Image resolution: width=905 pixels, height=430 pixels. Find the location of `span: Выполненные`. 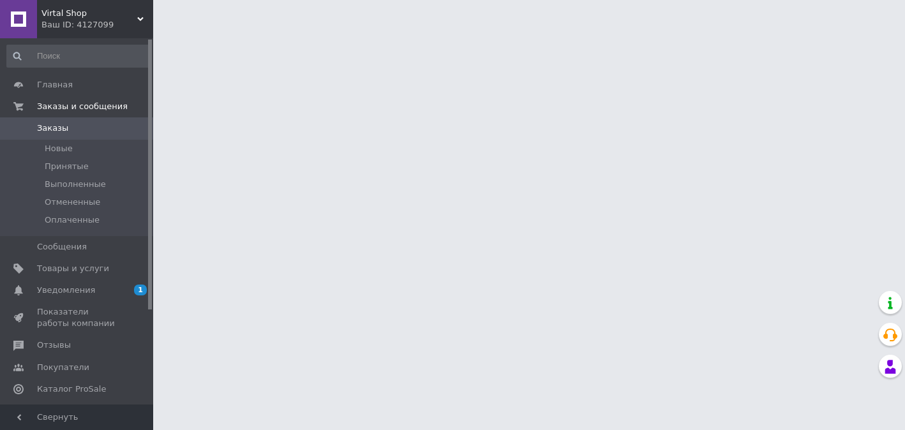

span: Выполненные is located at coordinates (75, 185).